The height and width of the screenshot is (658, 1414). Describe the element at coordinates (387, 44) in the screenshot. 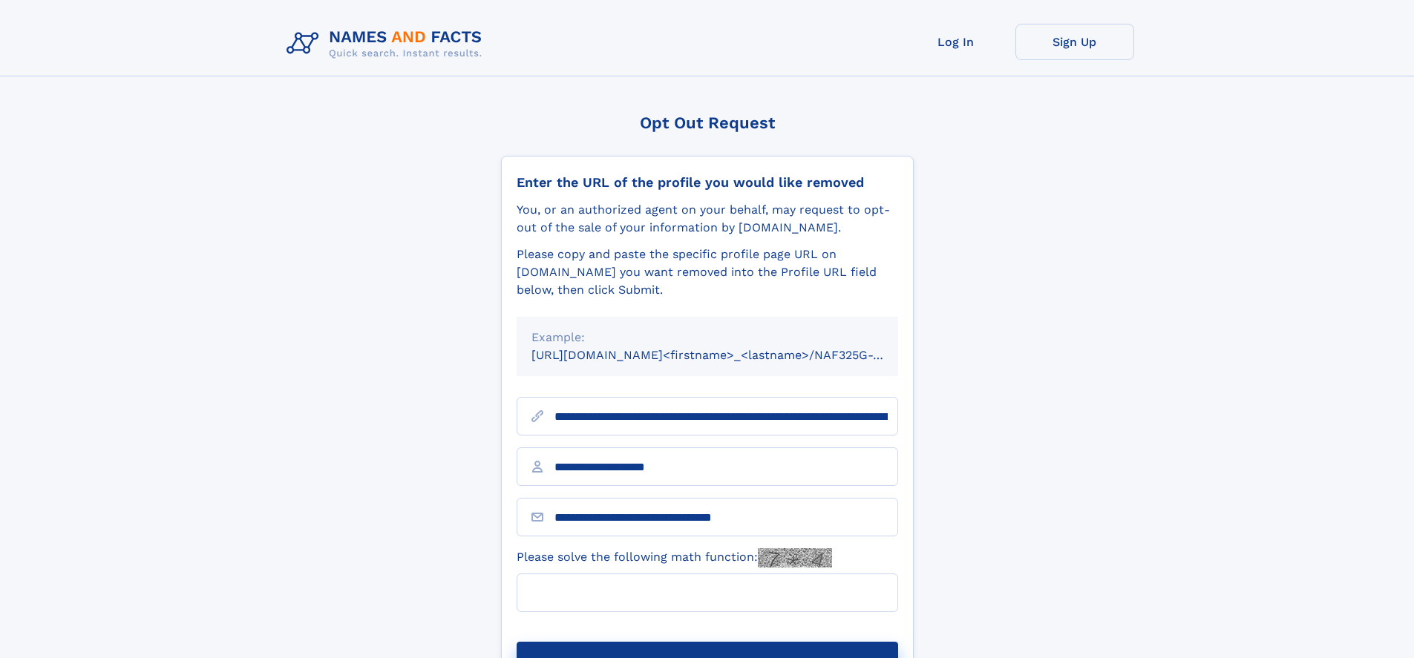

I see `img: Logo Names and Facts` at that location.